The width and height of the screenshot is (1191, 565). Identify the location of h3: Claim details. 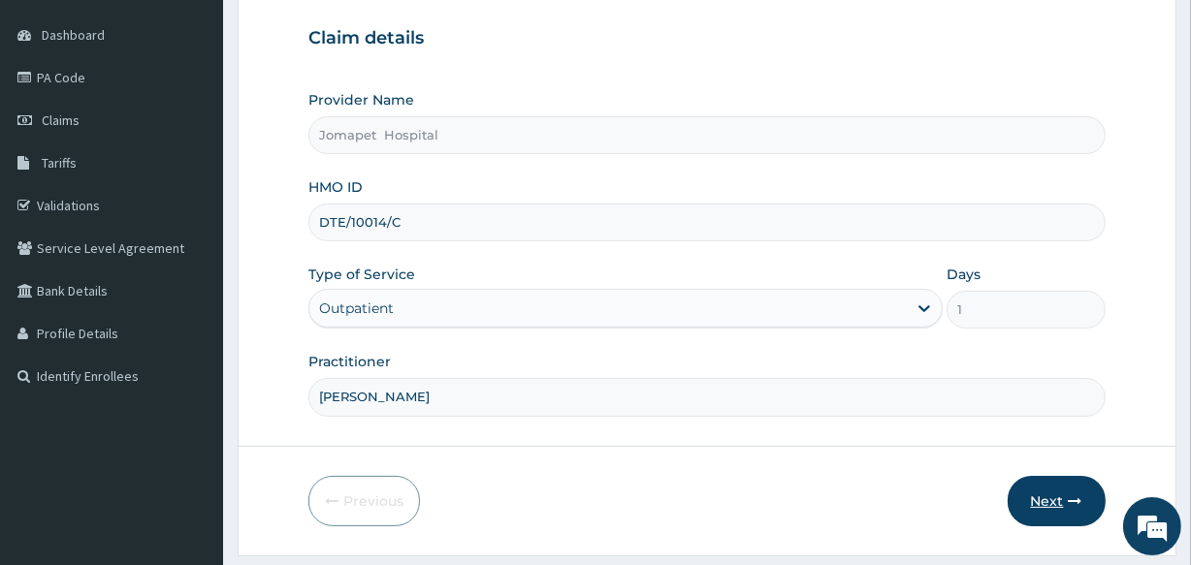
(706, 39).